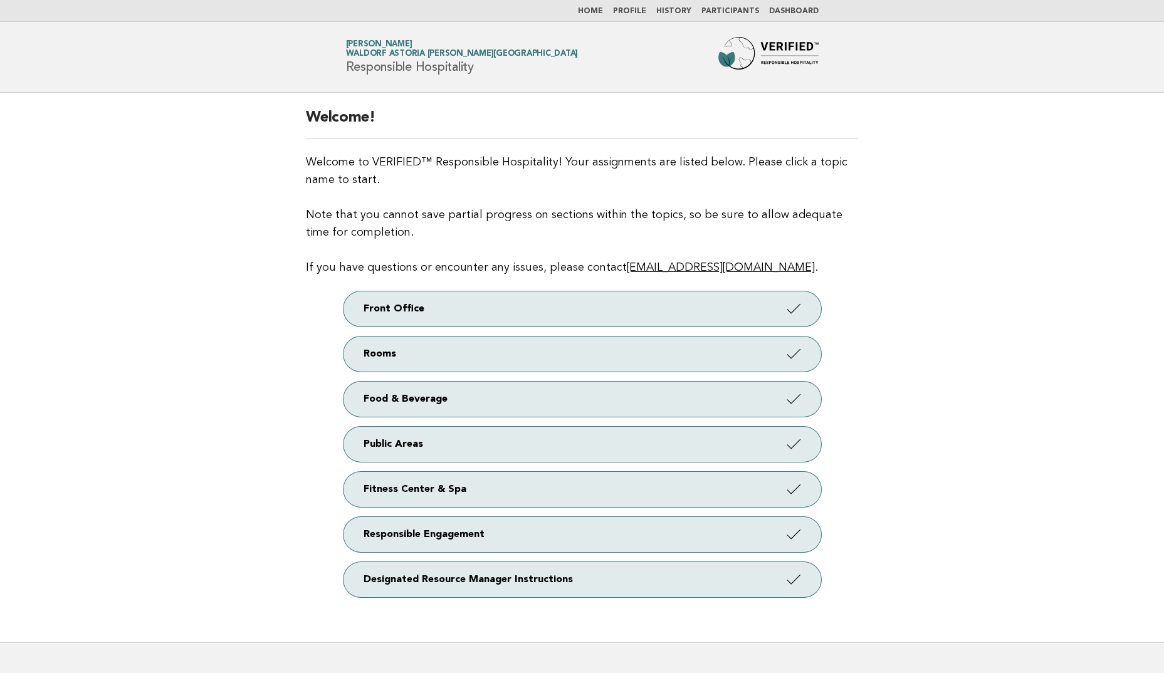 The image size is (1164, 673). I want to click on h1: Responsible Hospitality, so click(462, 57).